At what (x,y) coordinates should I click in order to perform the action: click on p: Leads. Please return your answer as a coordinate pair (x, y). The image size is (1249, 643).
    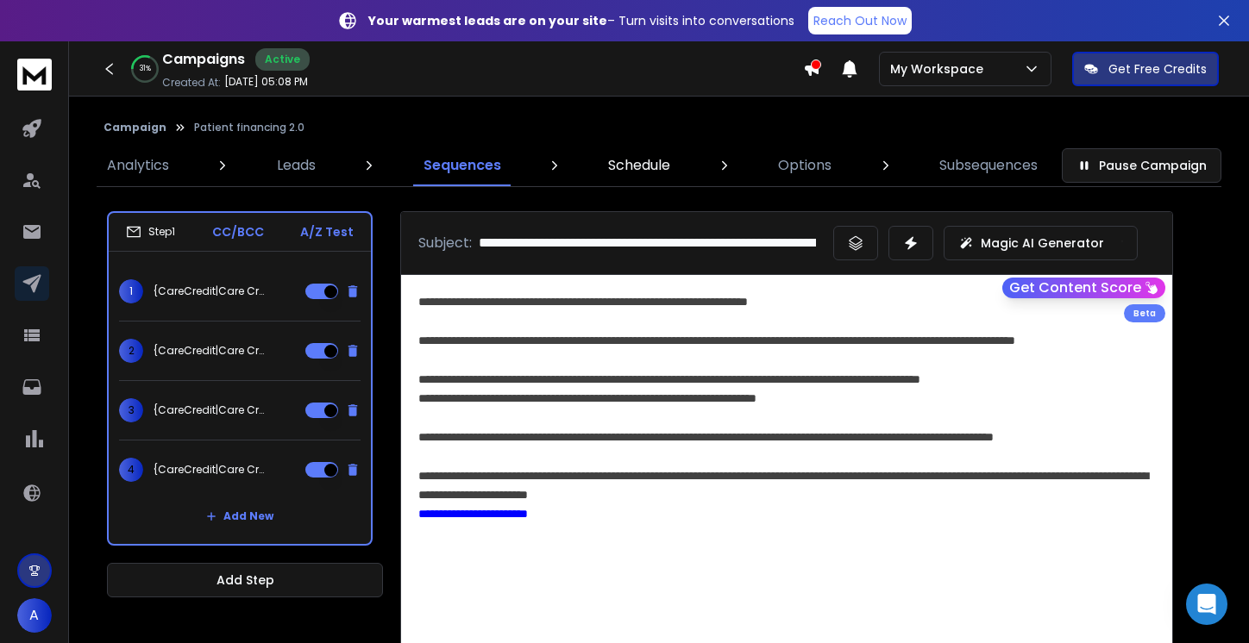
    Looking at the image, I should click on (296, 166).